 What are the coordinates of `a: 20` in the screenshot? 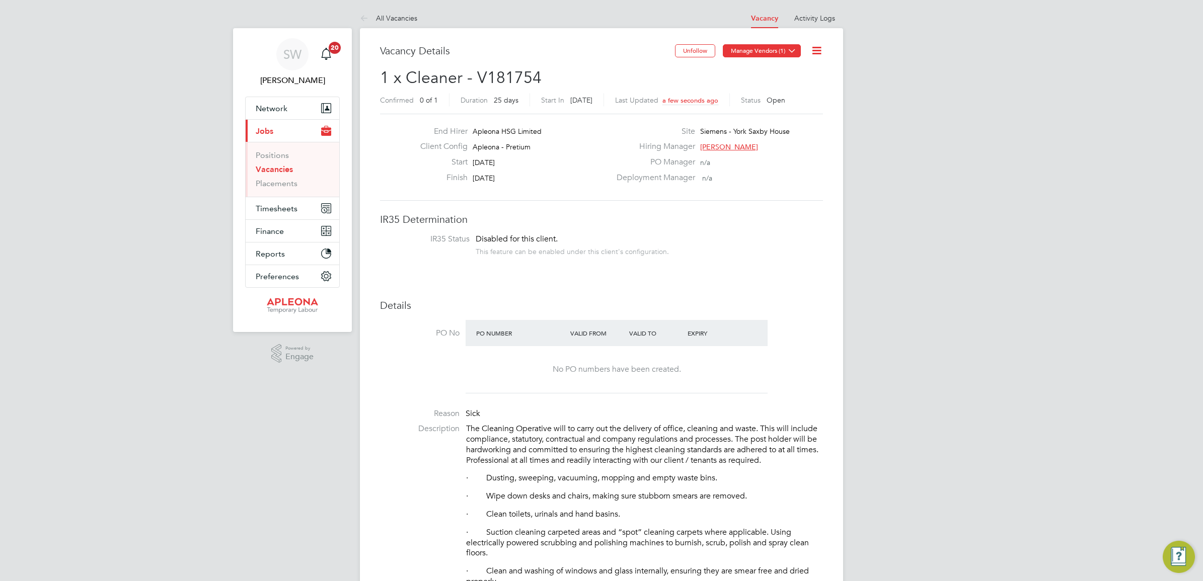 It's located at (326, 54).